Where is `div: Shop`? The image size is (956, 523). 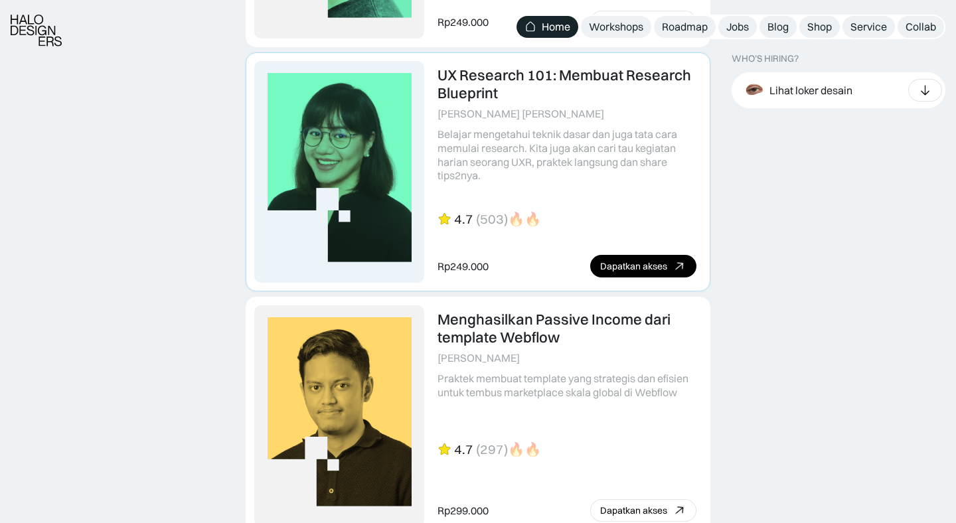
div: Shop is located at coordinates (819, 27).